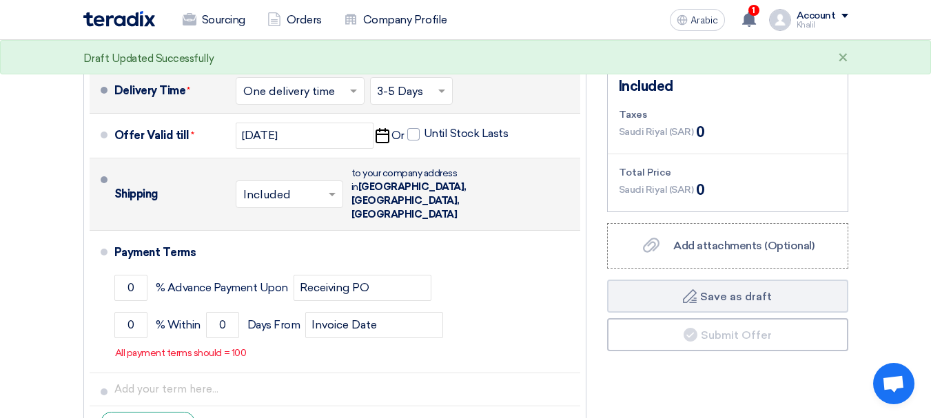 Image resolution: width=931 pixels, height=418 pixels. I want to click on button: Arabic, so click(697, 20).